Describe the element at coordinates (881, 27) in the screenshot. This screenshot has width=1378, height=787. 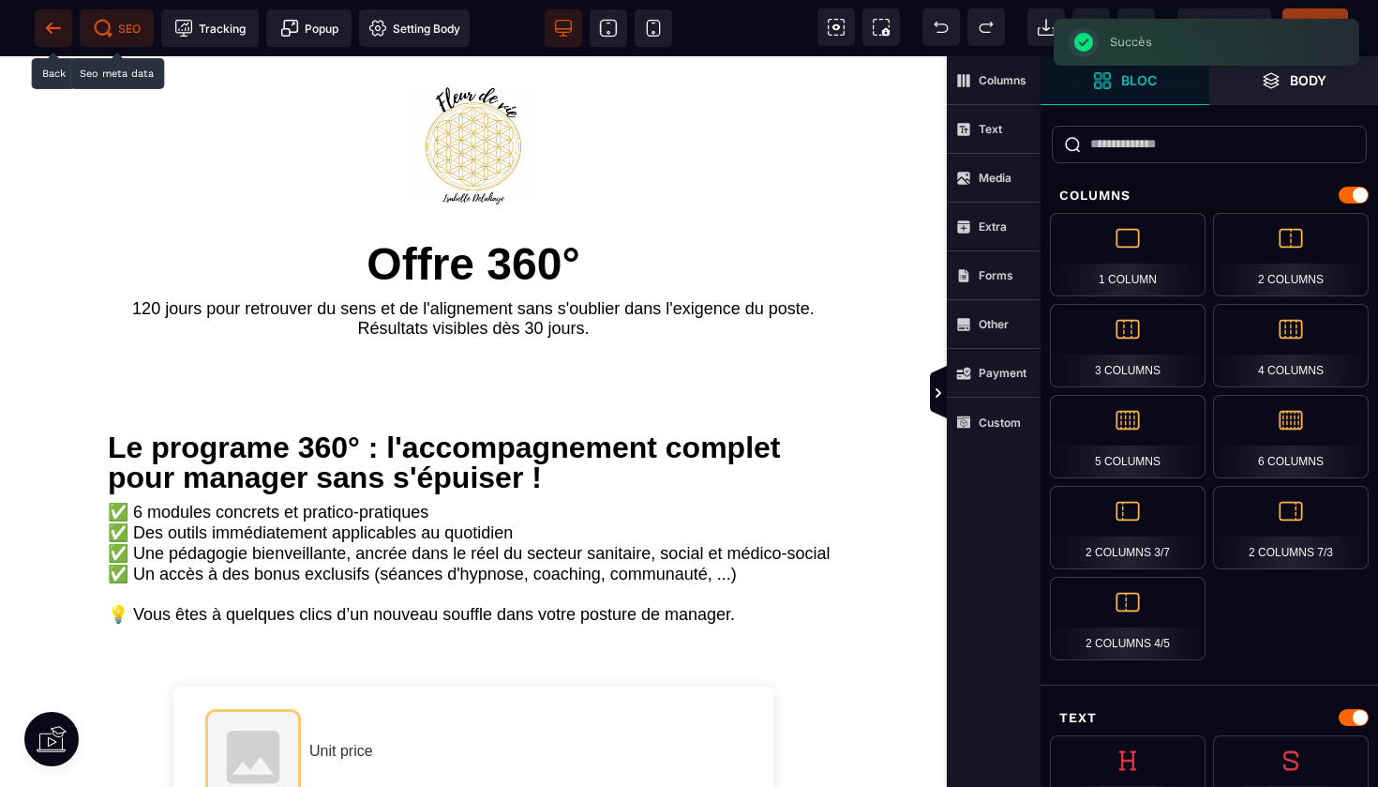
I see `span: Screenshot` at that location.